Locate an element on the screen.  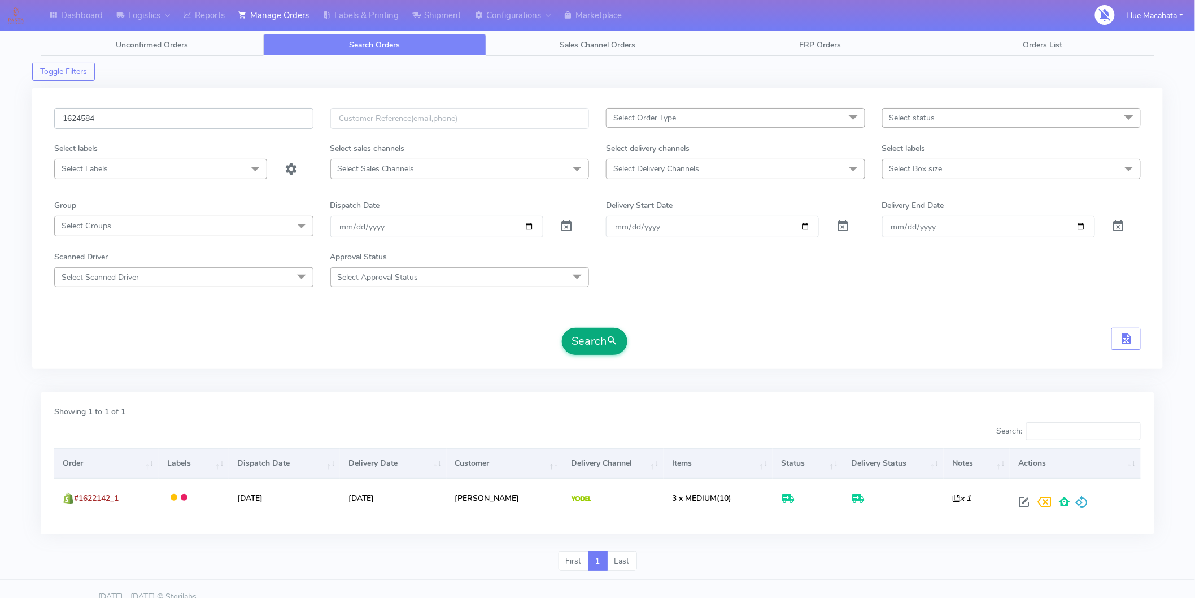
span: Select Groups is located at coordinates (86, 225).